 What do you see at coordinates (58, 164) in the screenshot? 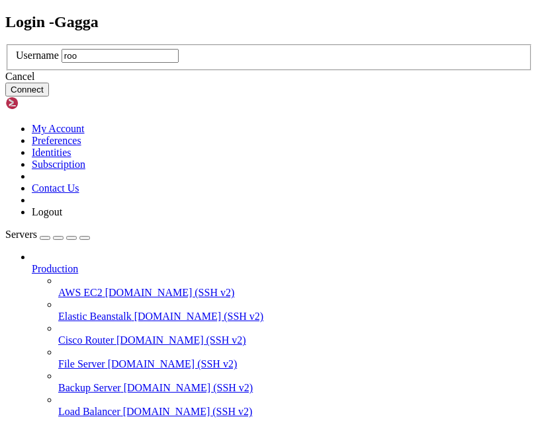
I see `a: Subscription` at bounding box center [58, 164].